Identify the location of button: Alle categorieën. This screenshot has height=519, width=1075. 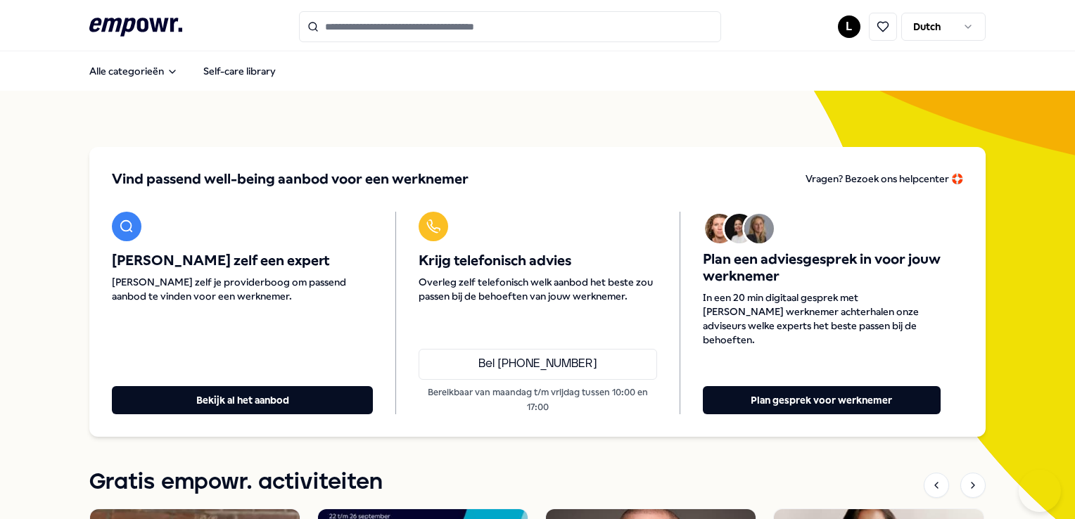
(134, 71).